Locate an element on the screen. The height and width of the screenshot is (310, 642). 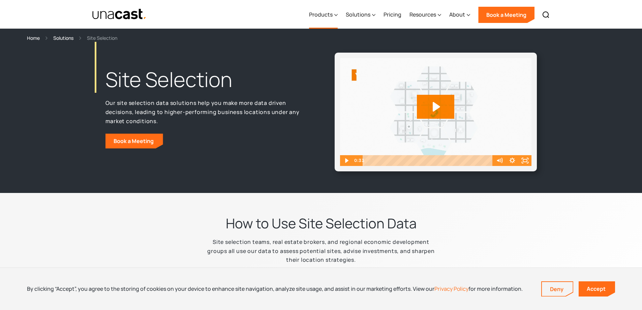
a: Deny is located at coordinates (558, 289).